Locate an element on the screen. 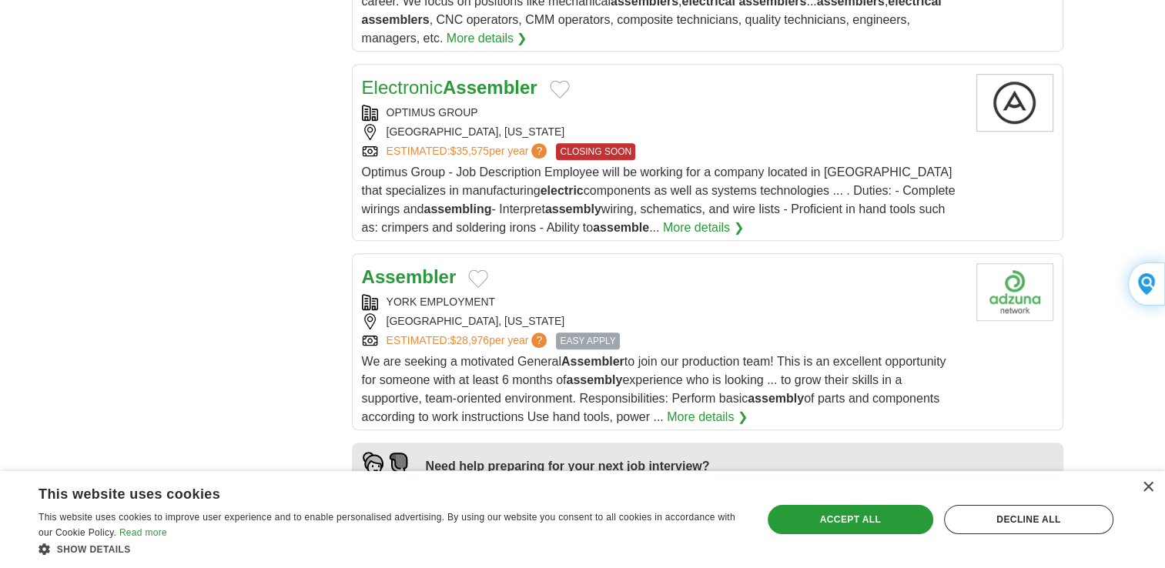 This screenshot has width=1165, height=568. span: Show details is located at coordinates (94, 550).